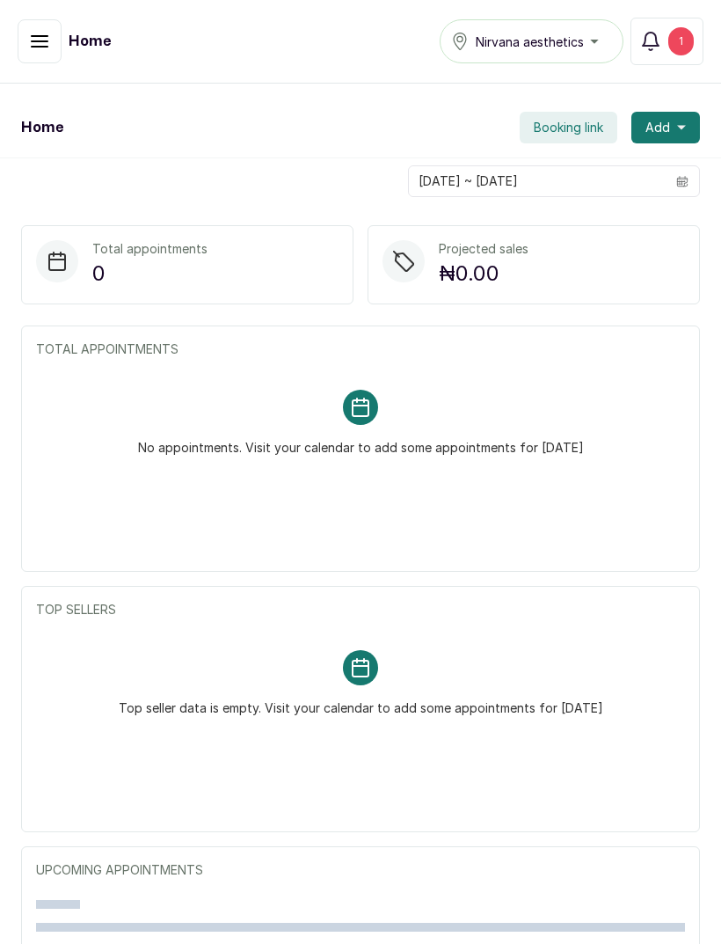  I want to click on div: 1, so click(681, 41).